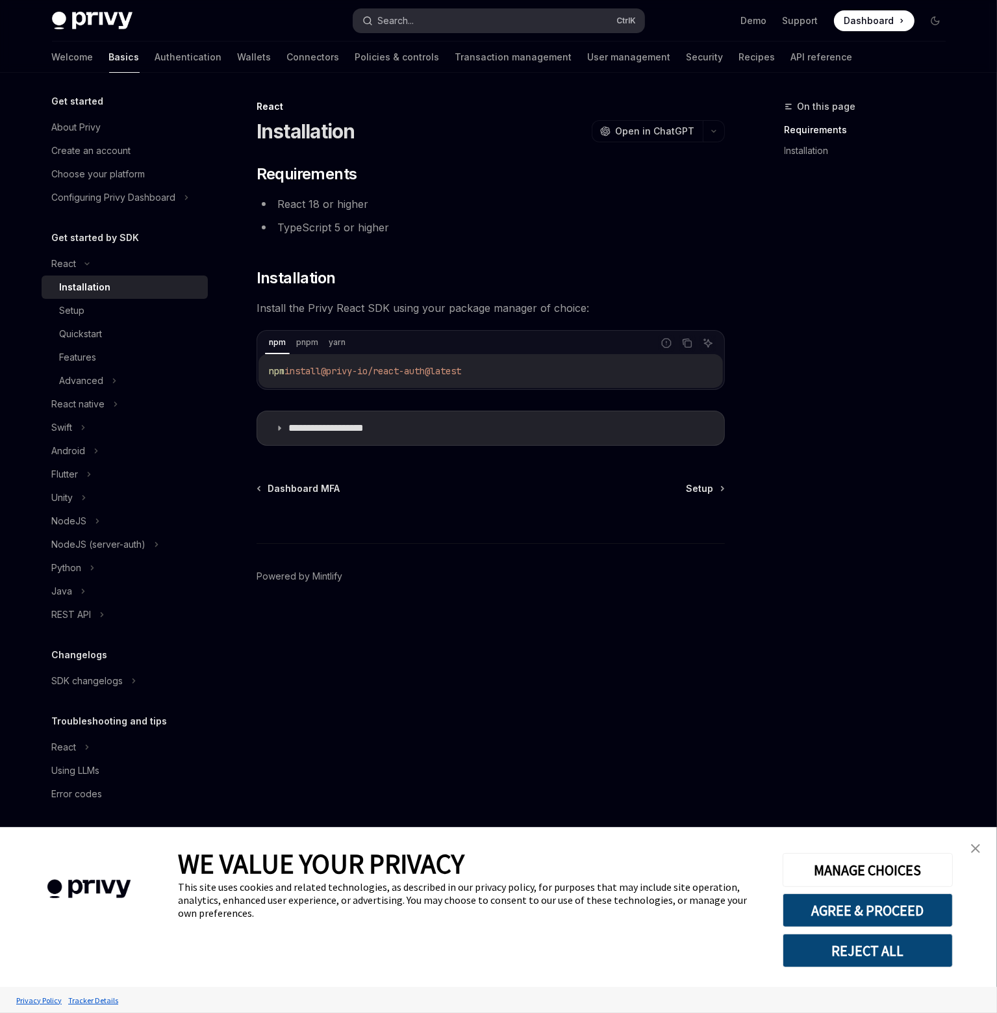 The image size is (997, 1013). What do you see at coordinates (125, 521) in the screenshot?
I see `button: NodeJS` at bounding box center [125, 521].